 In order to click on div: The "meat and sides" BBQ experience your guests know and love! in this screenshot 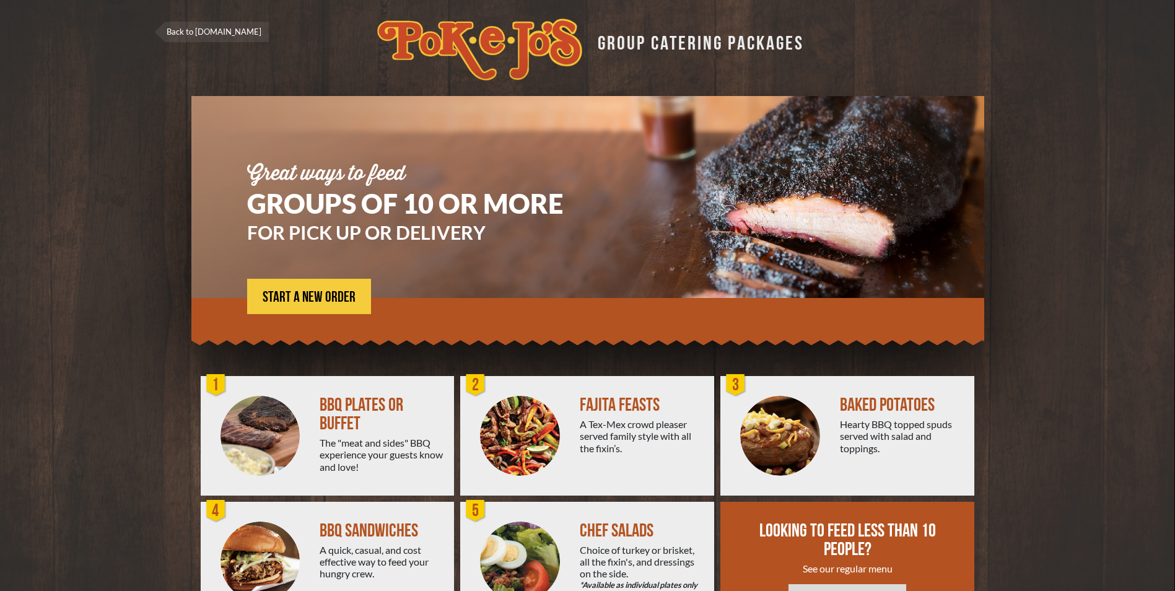, I will do `click(381, 455)`.